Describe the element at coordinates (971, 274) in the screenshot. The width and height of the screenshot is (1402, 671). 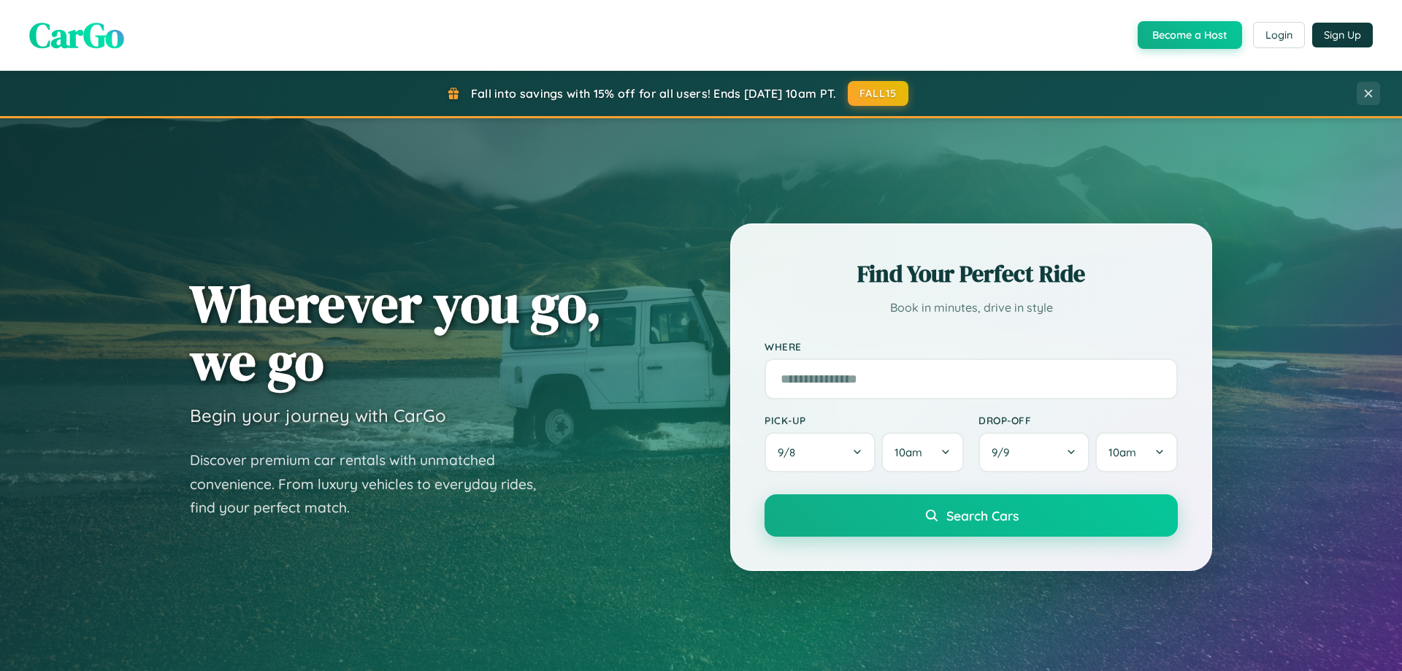
I see `h2: Find Your Perfect Ride` at that location.